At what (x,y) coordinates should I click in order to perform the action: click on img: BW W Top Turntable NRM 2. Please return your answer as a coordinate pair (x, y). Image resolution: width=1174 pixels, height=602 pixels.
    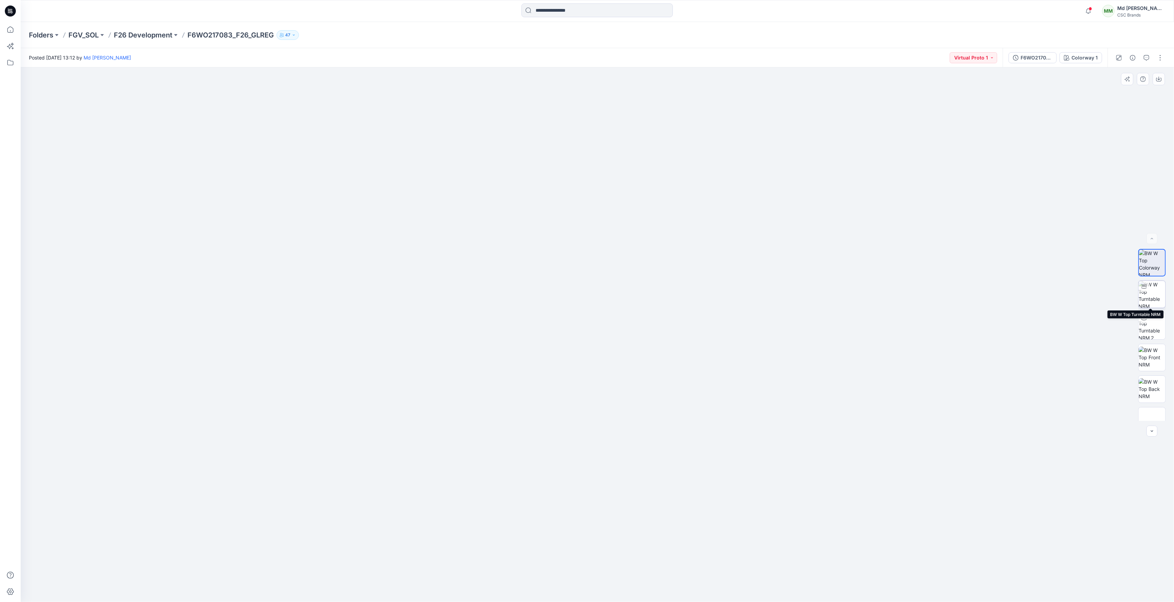
    Looking at the image, I should click on (1152, 326).